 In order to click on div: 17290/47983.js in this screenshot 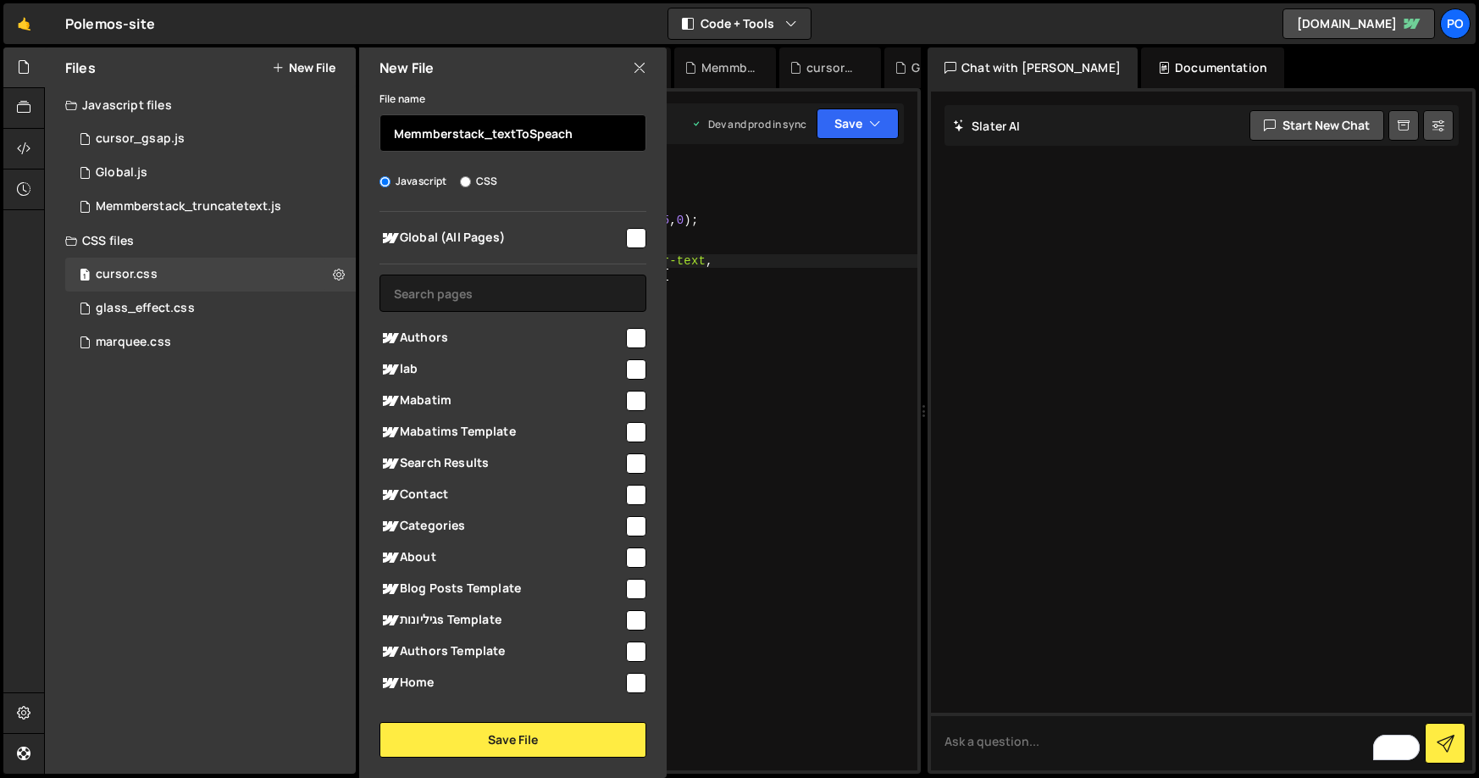, I will do `click(210, 207)`.